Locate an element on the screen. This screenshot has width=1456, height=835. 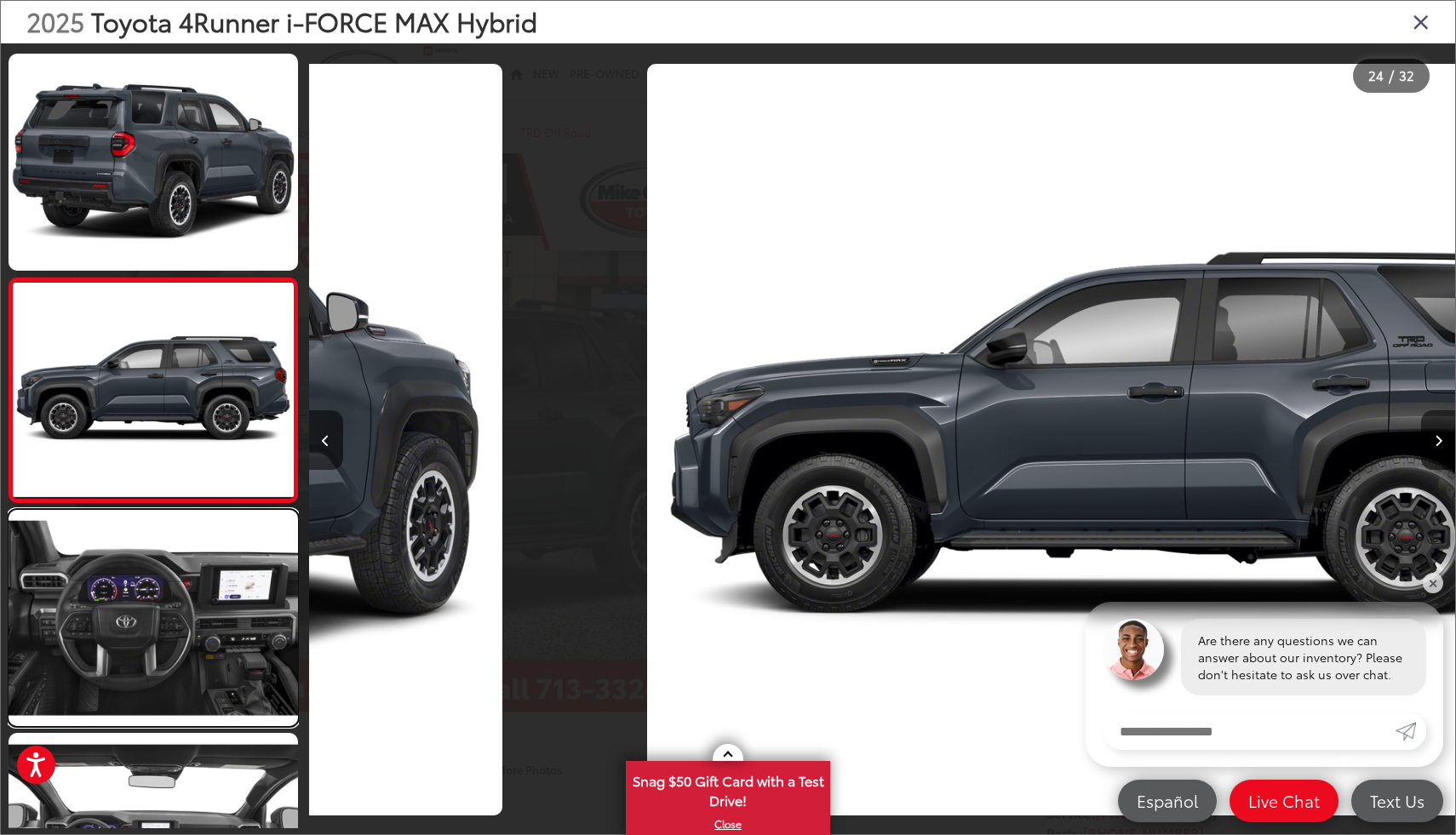
span: Snag $50 Gift Card with a Test Drive! is located at coordinates (728, 788).